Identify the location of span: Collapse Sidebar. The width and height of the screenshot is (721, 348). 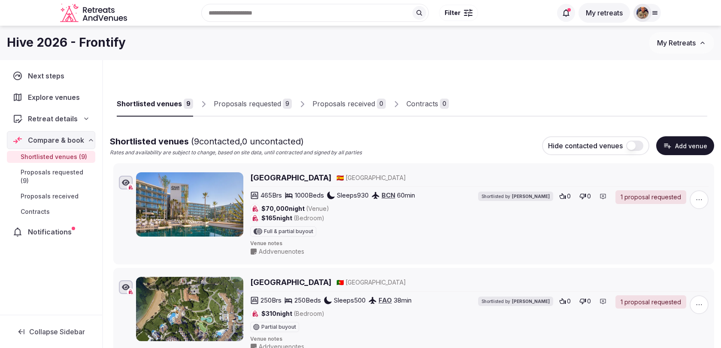
(57, 332).